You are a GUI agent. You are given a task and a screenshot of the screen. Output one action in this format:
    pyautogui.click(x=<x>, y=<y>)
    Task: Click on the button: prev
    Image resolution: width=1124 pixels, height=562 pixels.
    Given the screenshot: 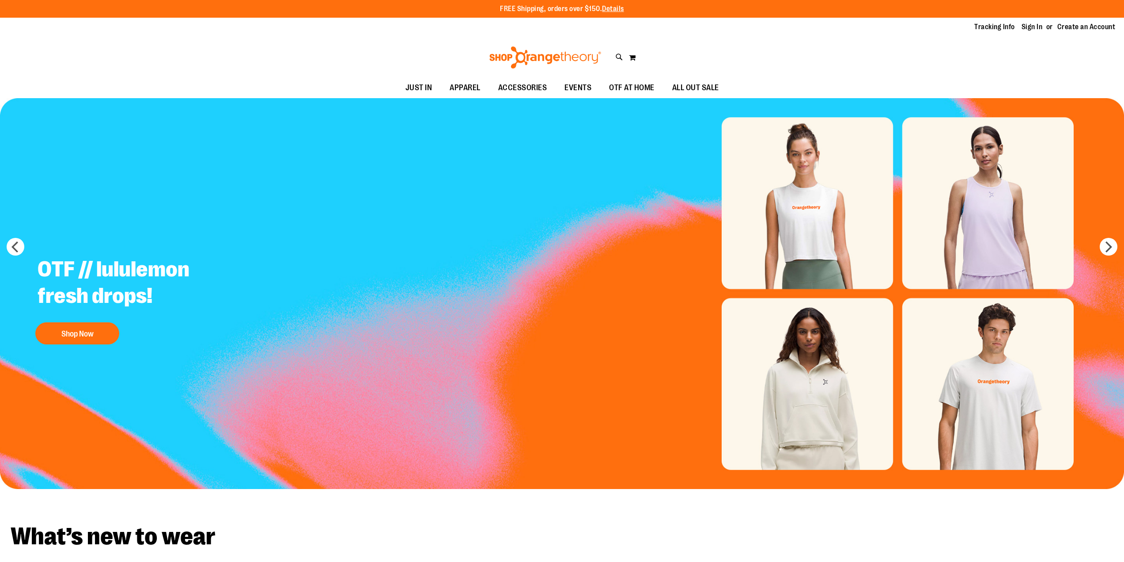 What is the action you would take?
    pyautogui.click(x=15, y=247)
    